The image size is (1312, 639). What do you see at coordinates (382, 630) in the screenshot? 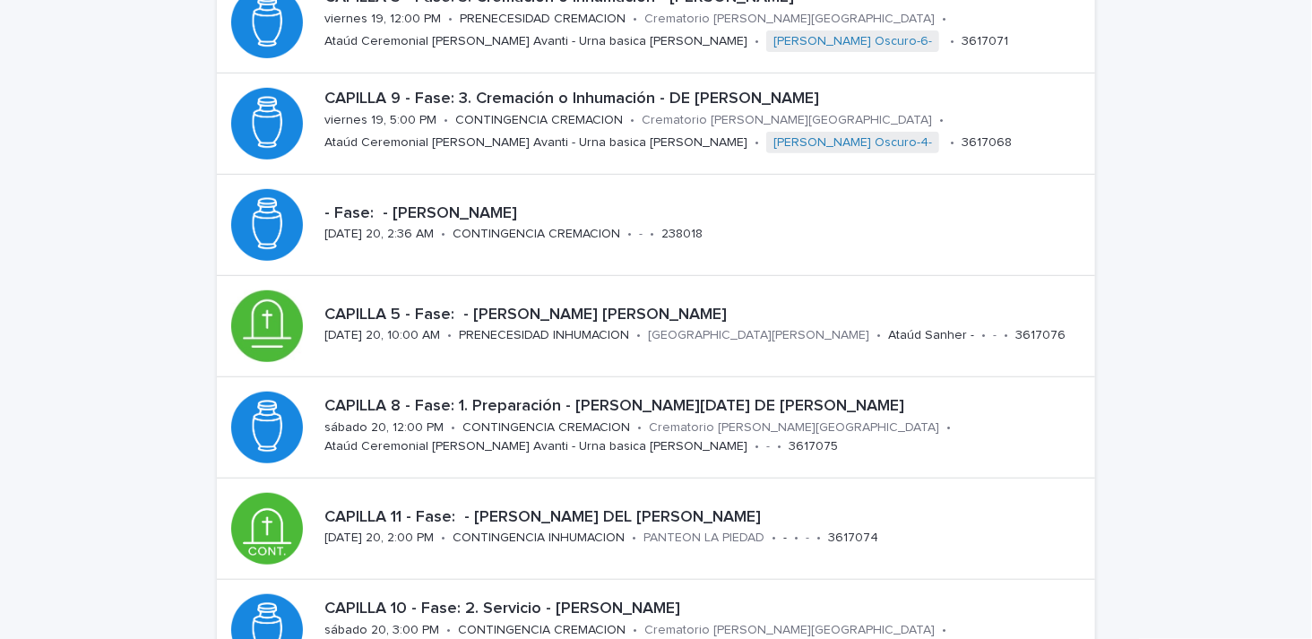
I see `p: sábado 20, 3:00 PM` at bounding box center [382, 630].